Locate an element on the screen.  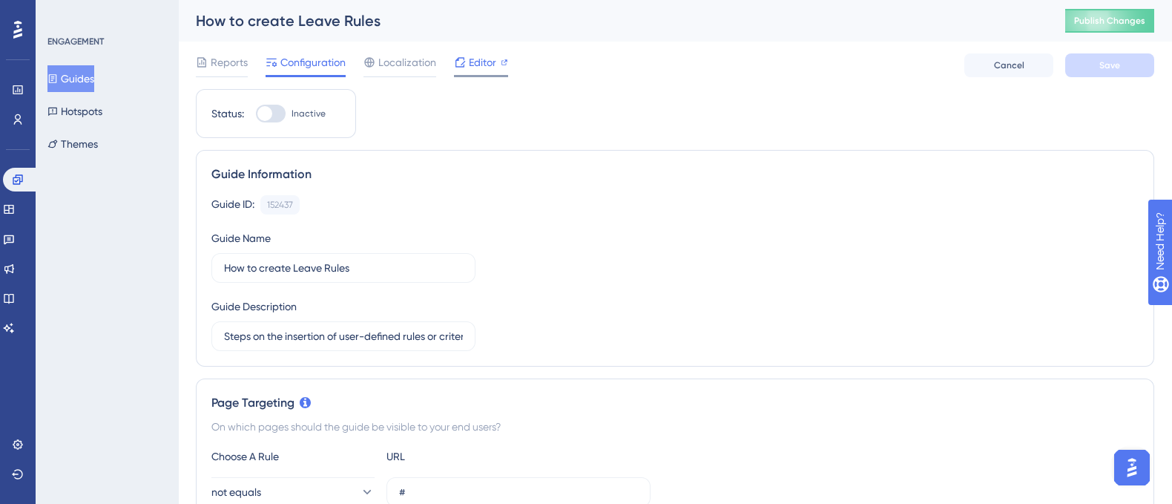
div: How to create Leave Rules is located at coordinates (612, 21).